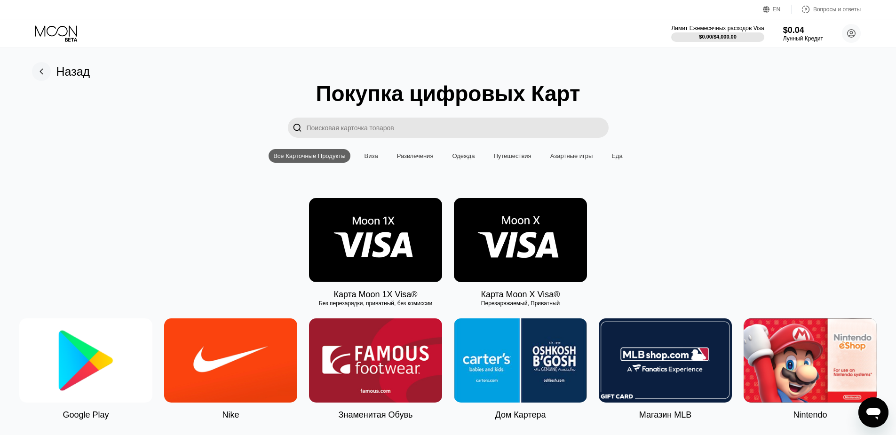 Image resolution: width=896 pixels, height=435 pixels. I want to click on div: $0.04, so click(803, 30).